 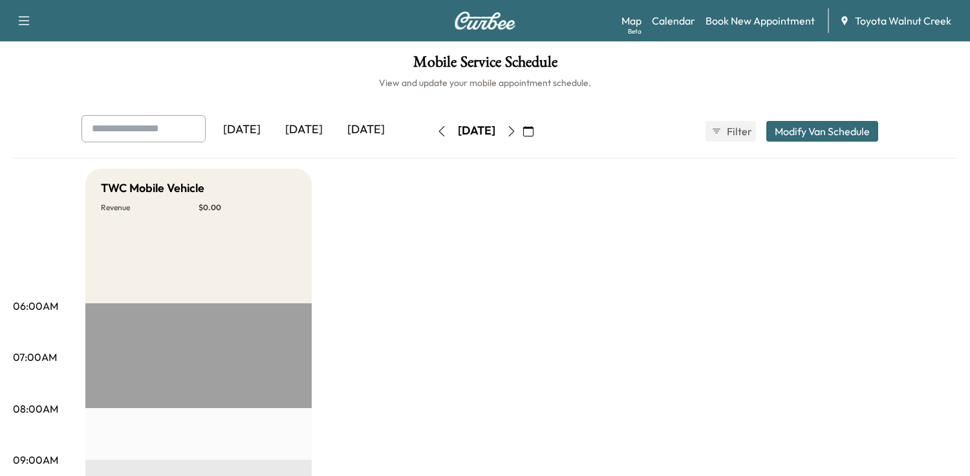 What do you see at coordinates (635, 31) in the screenshot?
I see `div: Beta` at bounding box center [635, 31].